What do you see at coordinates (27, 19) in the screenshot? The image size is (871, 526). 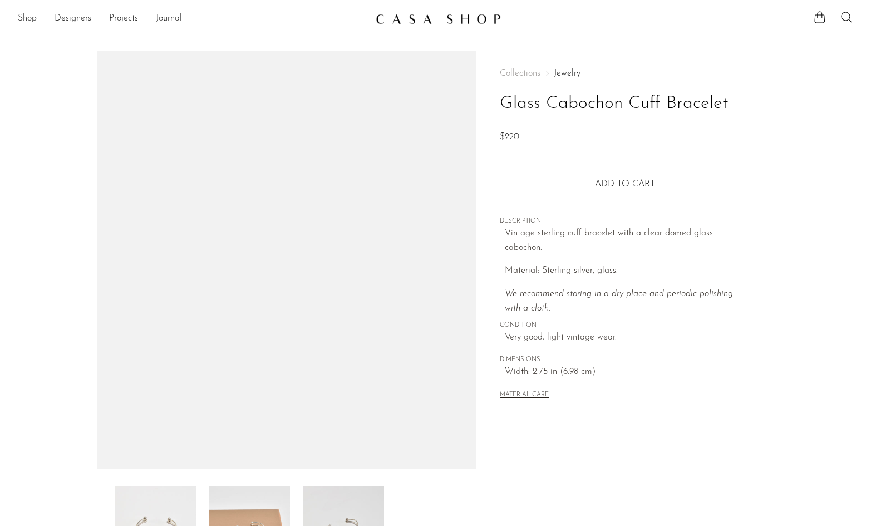 I see `a: Shop` at bounding box center [27, 19].